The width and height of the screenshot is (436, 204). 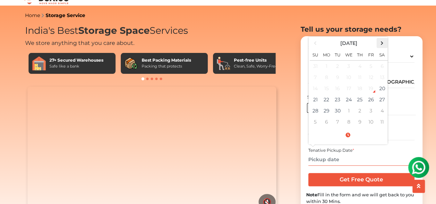 What do you see at coordinates (348, 43) in the screenshot?
I see `th: Select Month` at bounding box center [348, 43].